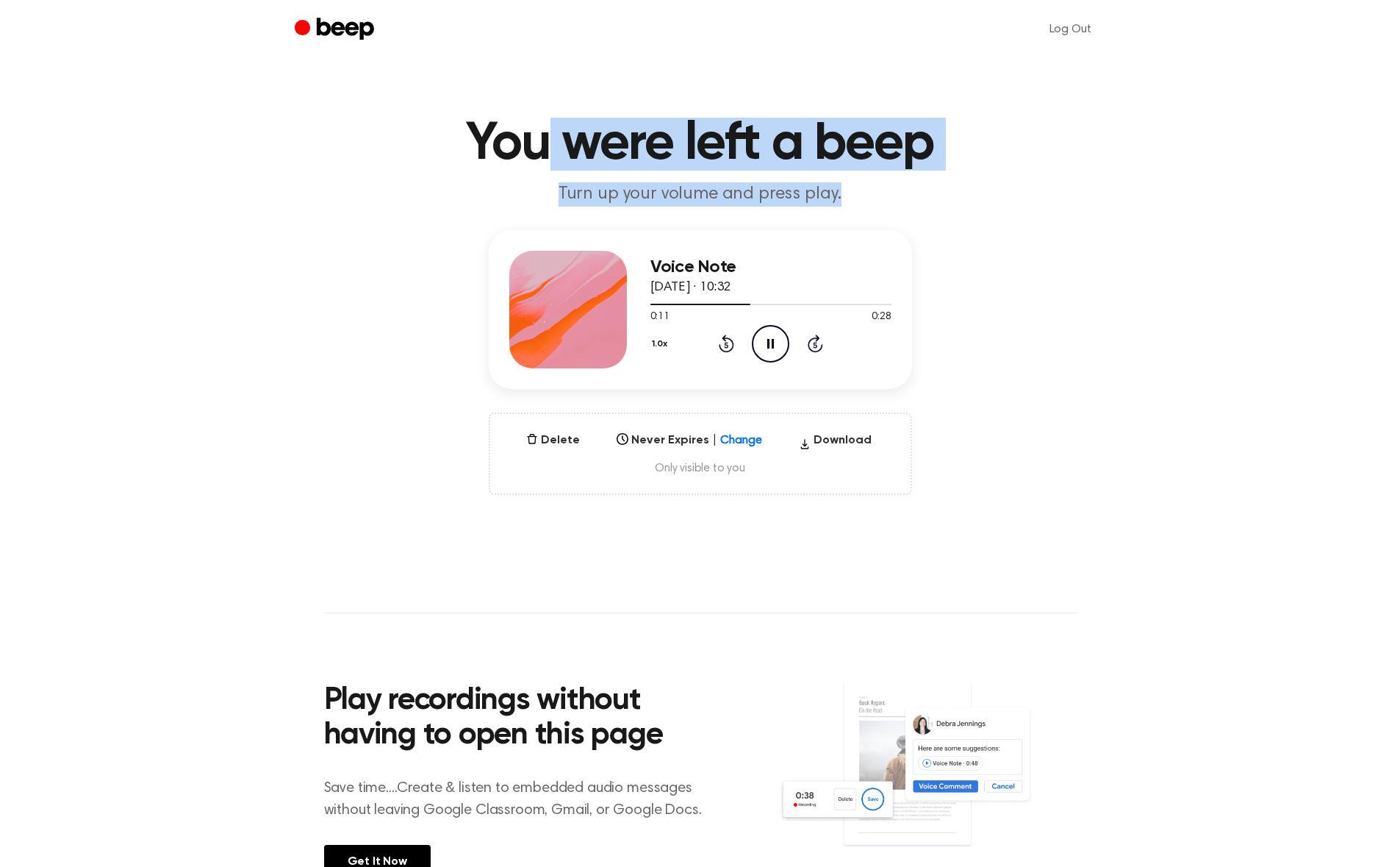 The width and height of the screenshot is (1400, 867). What do you see at coordinates (336, 29) in the screenshot?
I see `a: Beep` at bounding box center [336, 29].